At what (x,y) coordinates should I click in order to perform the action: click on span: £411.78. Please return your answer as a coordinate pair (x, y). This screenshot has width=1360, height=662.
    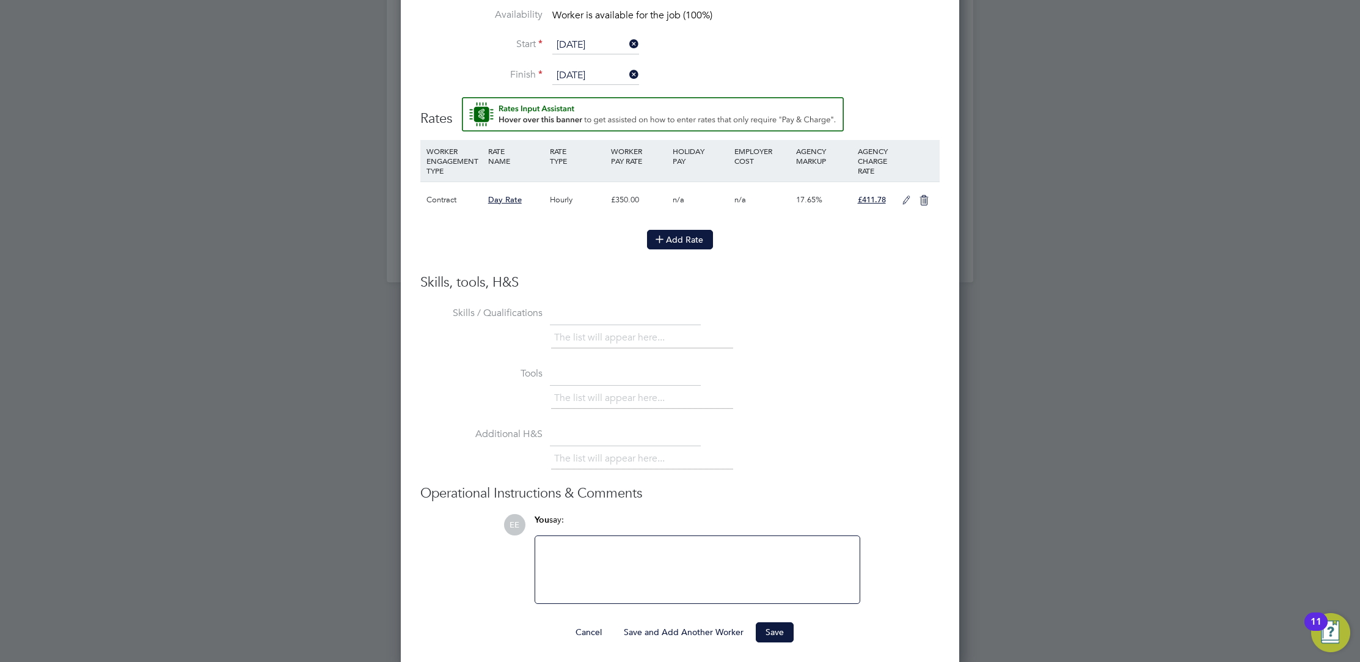
    Looking at the image, I should click on (872, 199).